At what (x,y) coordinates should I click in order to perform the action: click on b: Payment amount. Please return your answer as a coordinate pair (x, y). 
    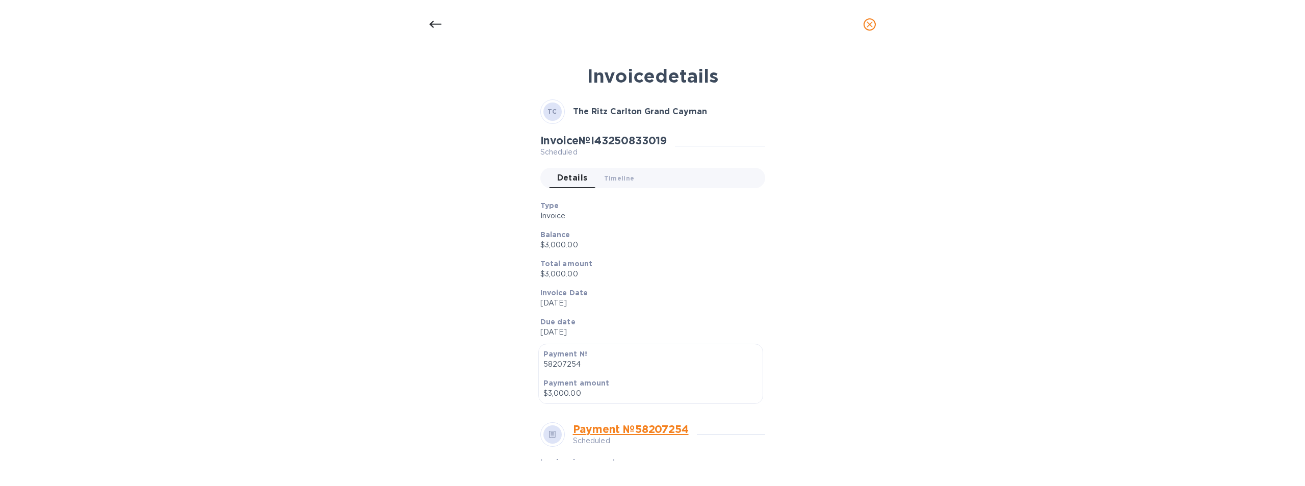
    Looking at the image, I should click on (576, 383).